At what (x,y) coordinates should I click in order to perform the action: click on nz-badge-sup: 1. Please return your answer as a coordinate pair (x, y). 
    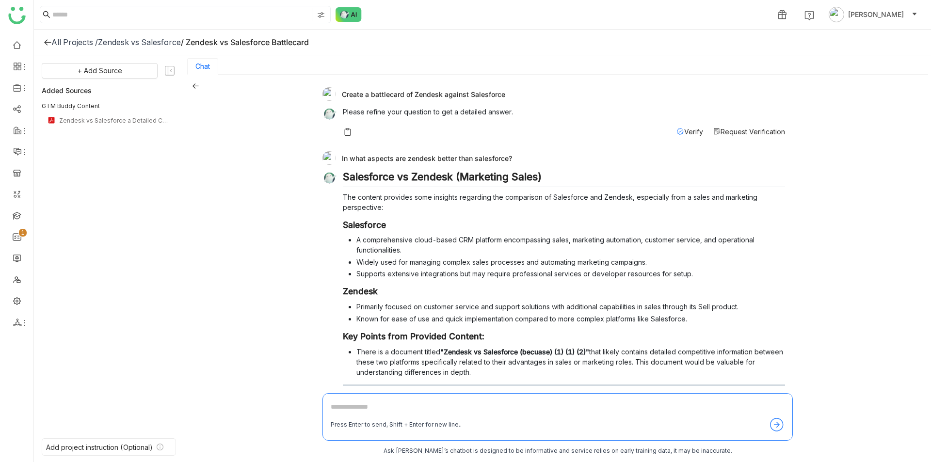
    Looking at the image, I should click on (23, 233).